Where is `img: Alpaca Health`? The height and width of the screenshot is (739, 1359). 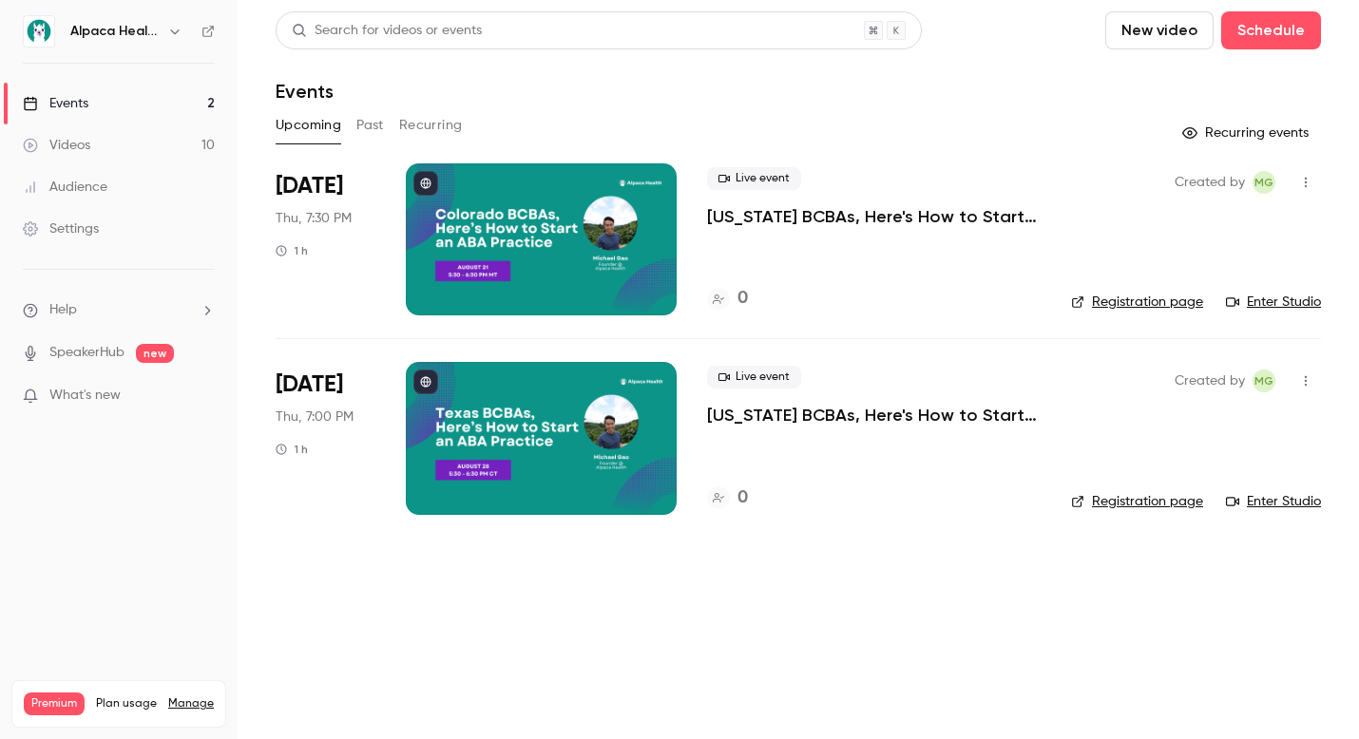 img: Alpaca Health is located at coordinates (39, 31).